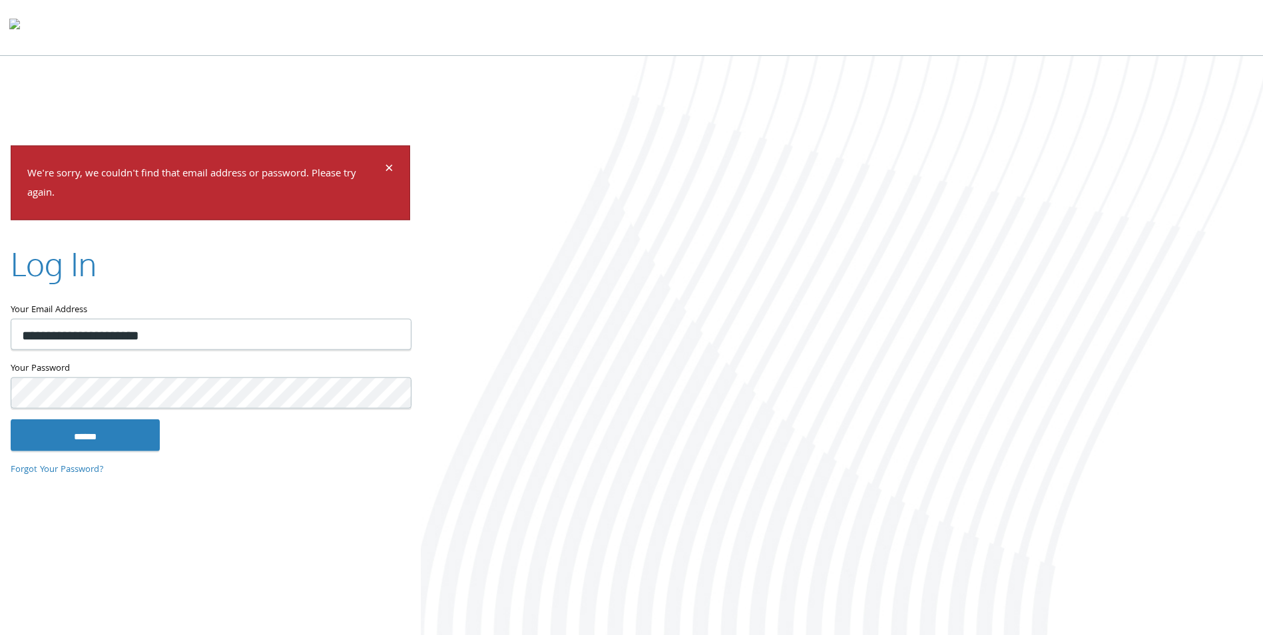 This screenshot has height=635, width=1263. I want to click on a: Forgot Your Password?, so click(57, 470).